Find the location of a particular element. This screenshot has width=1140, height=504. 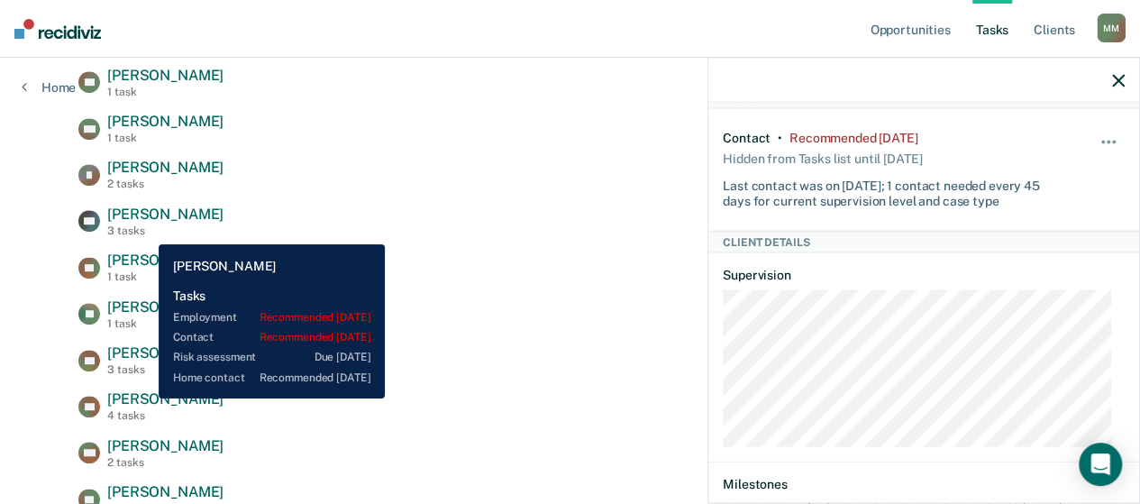

dt: Supervision is located at coordinates (924, 275).